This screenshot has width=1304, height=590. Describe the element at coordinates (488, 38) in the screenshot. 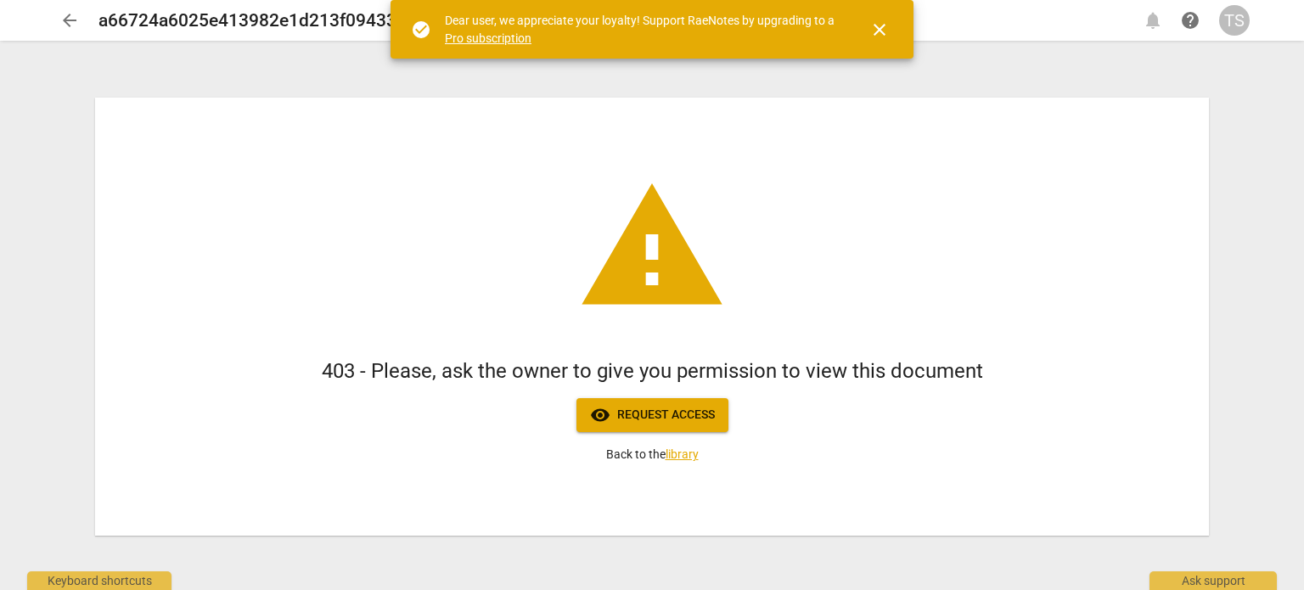

I see `a: Pro subscription` at that location.